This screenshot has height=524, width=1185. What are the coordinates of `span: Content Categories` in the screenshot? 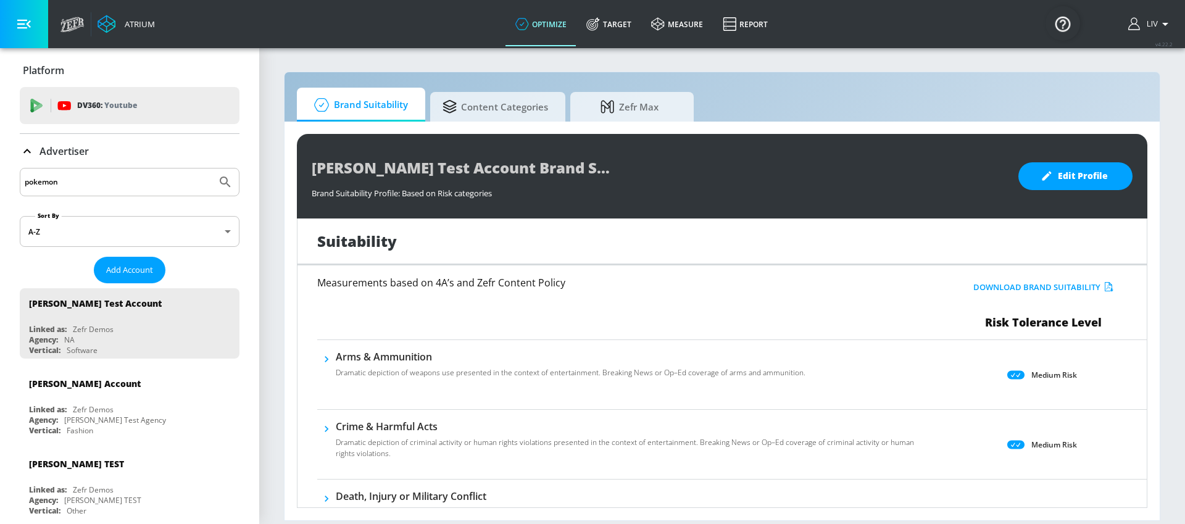 It's located at (495, 107).